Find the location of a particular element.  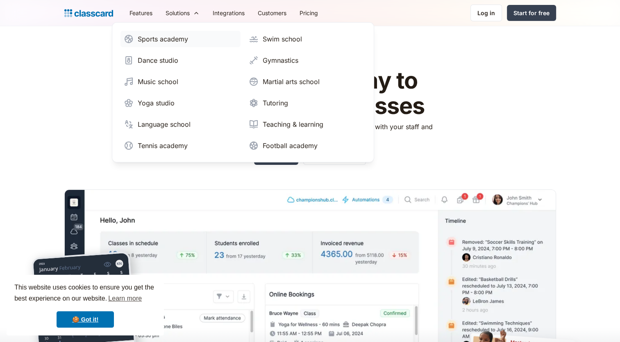

div: Log in is located at coordinates (486, 13).